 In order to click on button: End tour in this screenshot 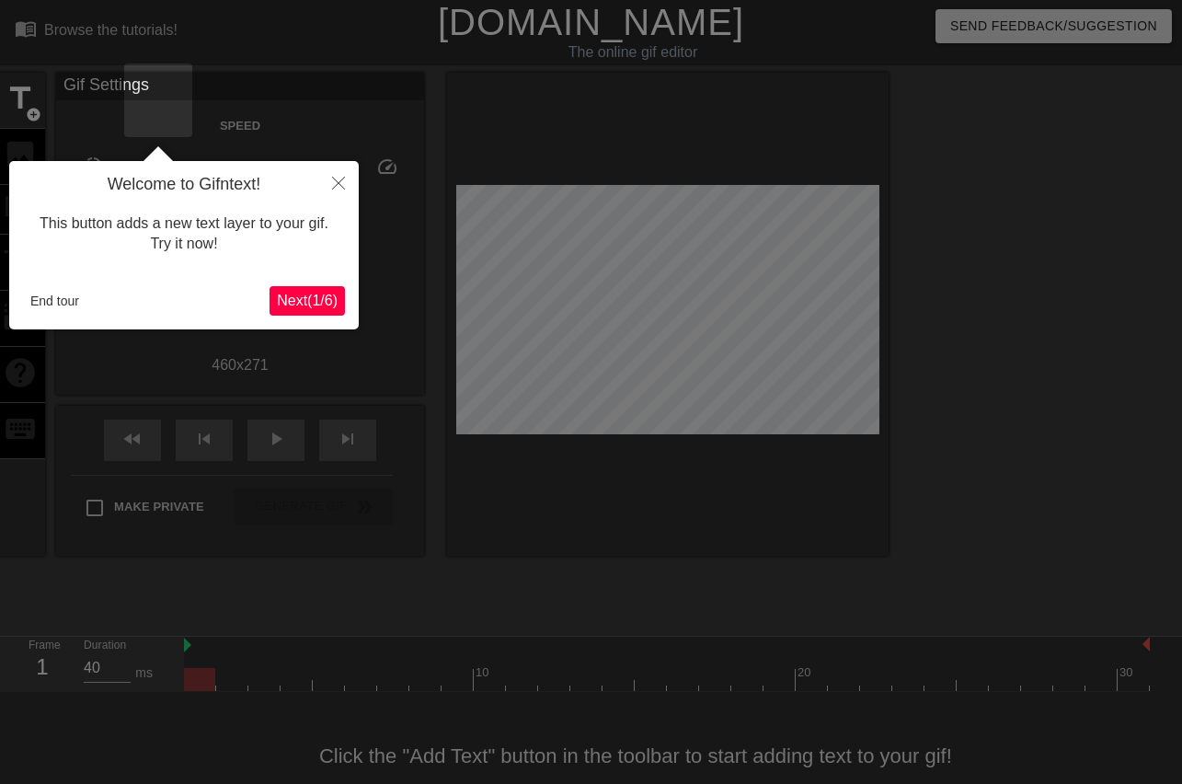, I will do `click(54, 301)`.